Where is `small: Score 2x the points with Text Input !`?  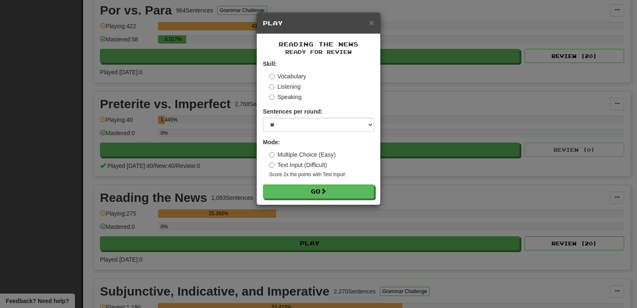 small: Score 2x the points with Text Input ! is located at coordinates (321, 175).